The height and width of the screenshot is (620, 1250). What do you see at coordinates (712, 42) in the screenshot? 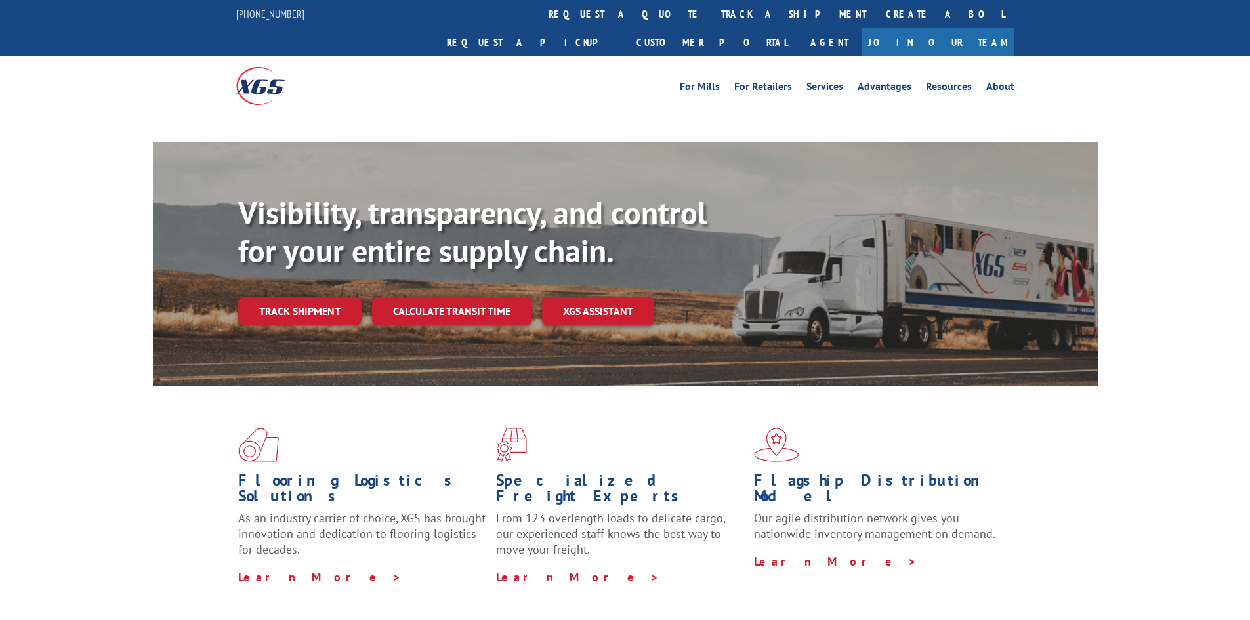
I see `a: Customer Portal` at bounding box center [712, 42].